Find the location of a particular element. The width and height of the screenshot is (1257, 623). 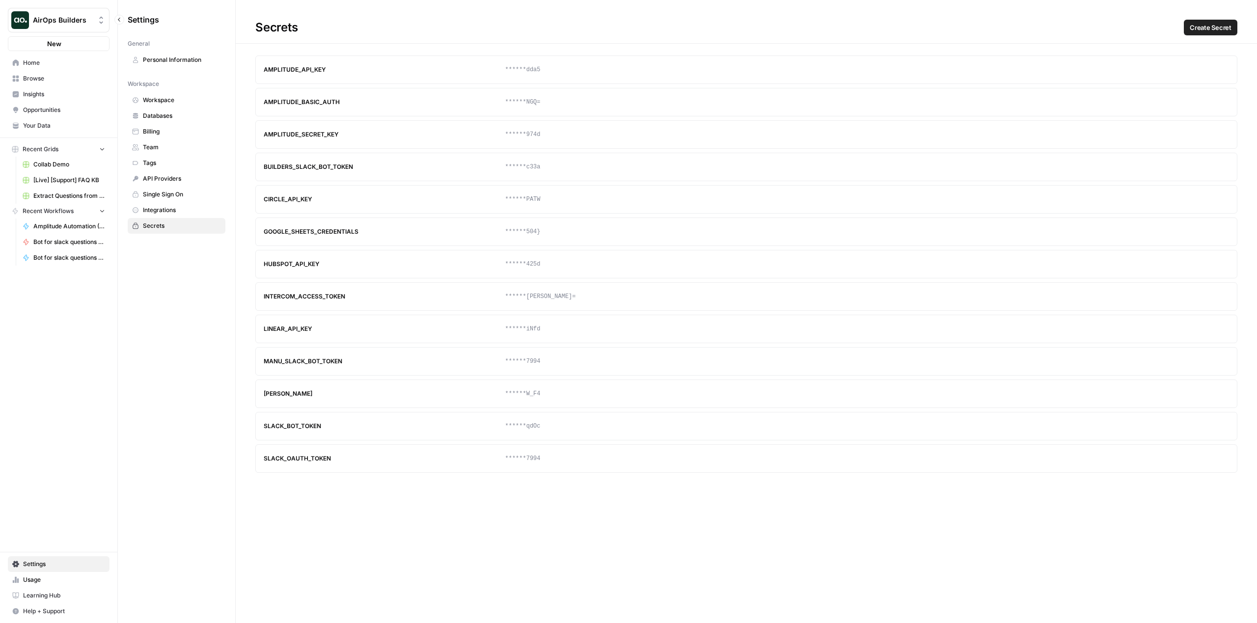

span: Your Data is located at coordinates (64, 126).